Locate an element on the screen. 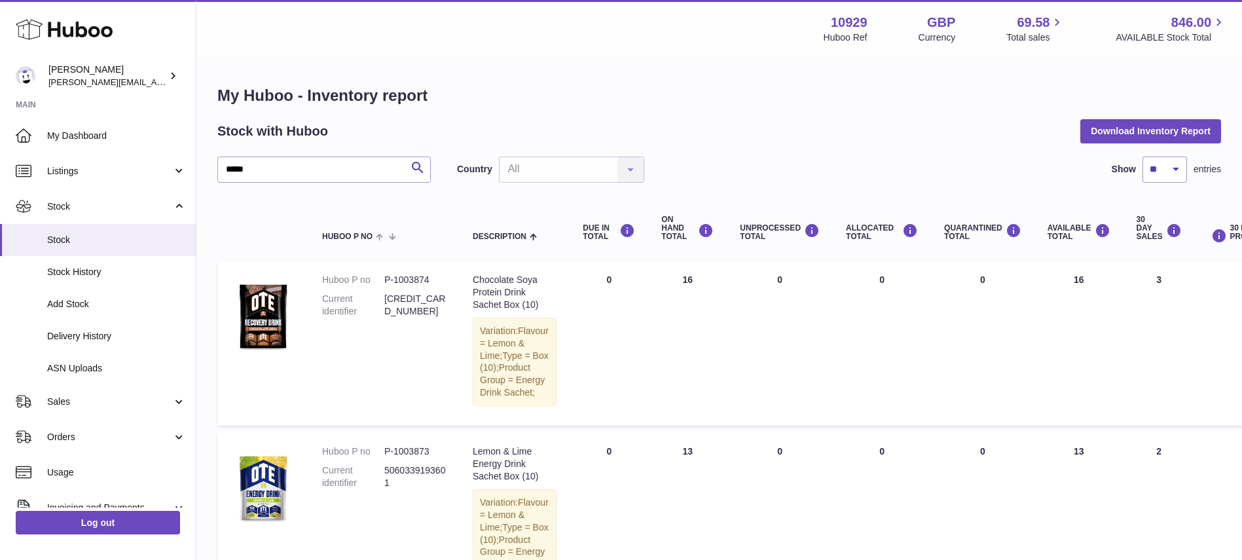  span: 69.58 is located at coordinates (1033, 22).